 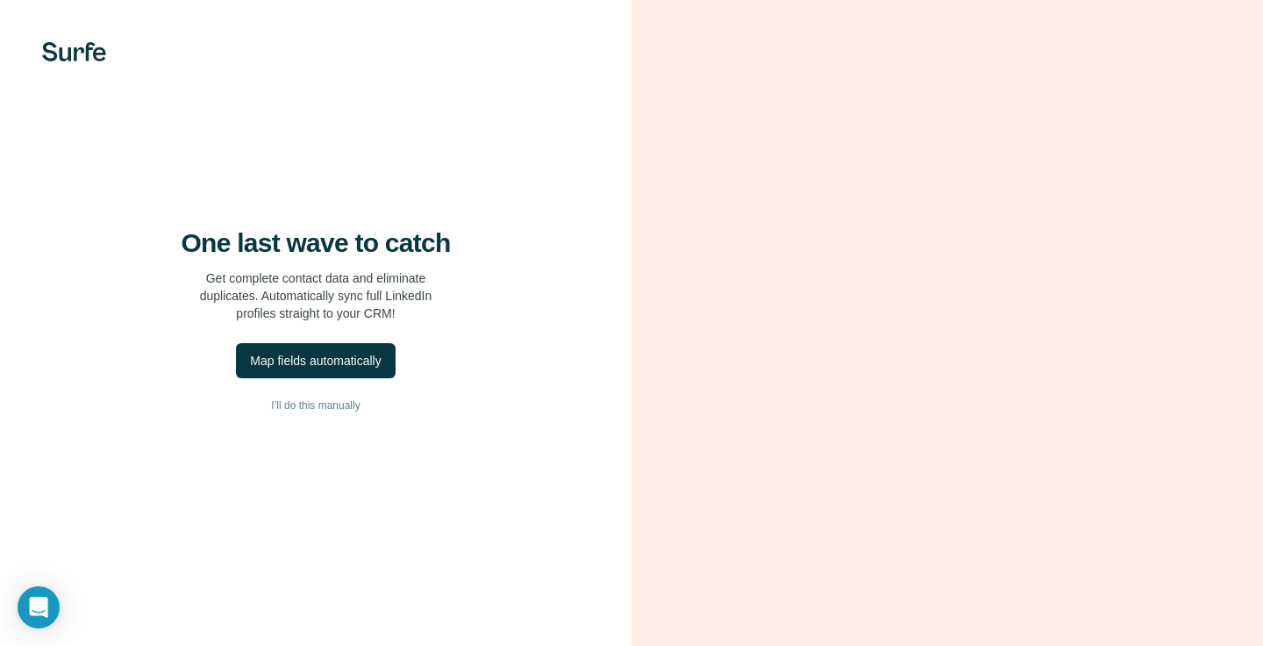 I want to click on div: Map fields automatically, so click(x=315, y=360).